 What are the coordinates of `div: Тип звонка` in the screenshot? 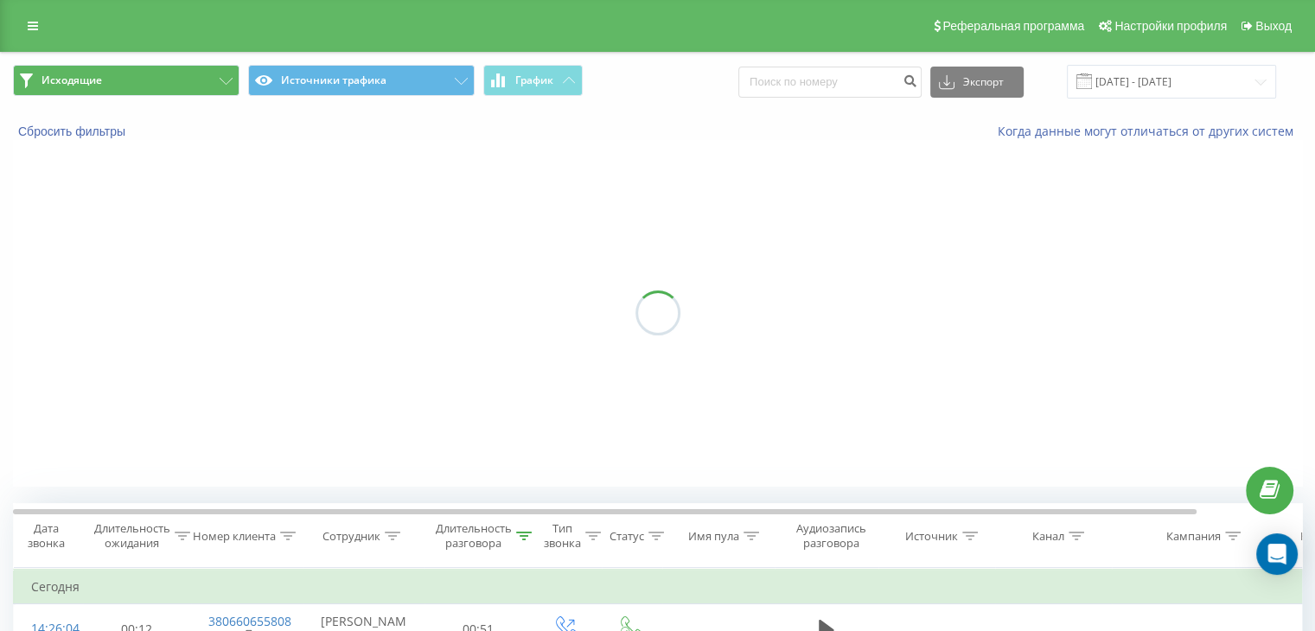 It's located at (562, 536).